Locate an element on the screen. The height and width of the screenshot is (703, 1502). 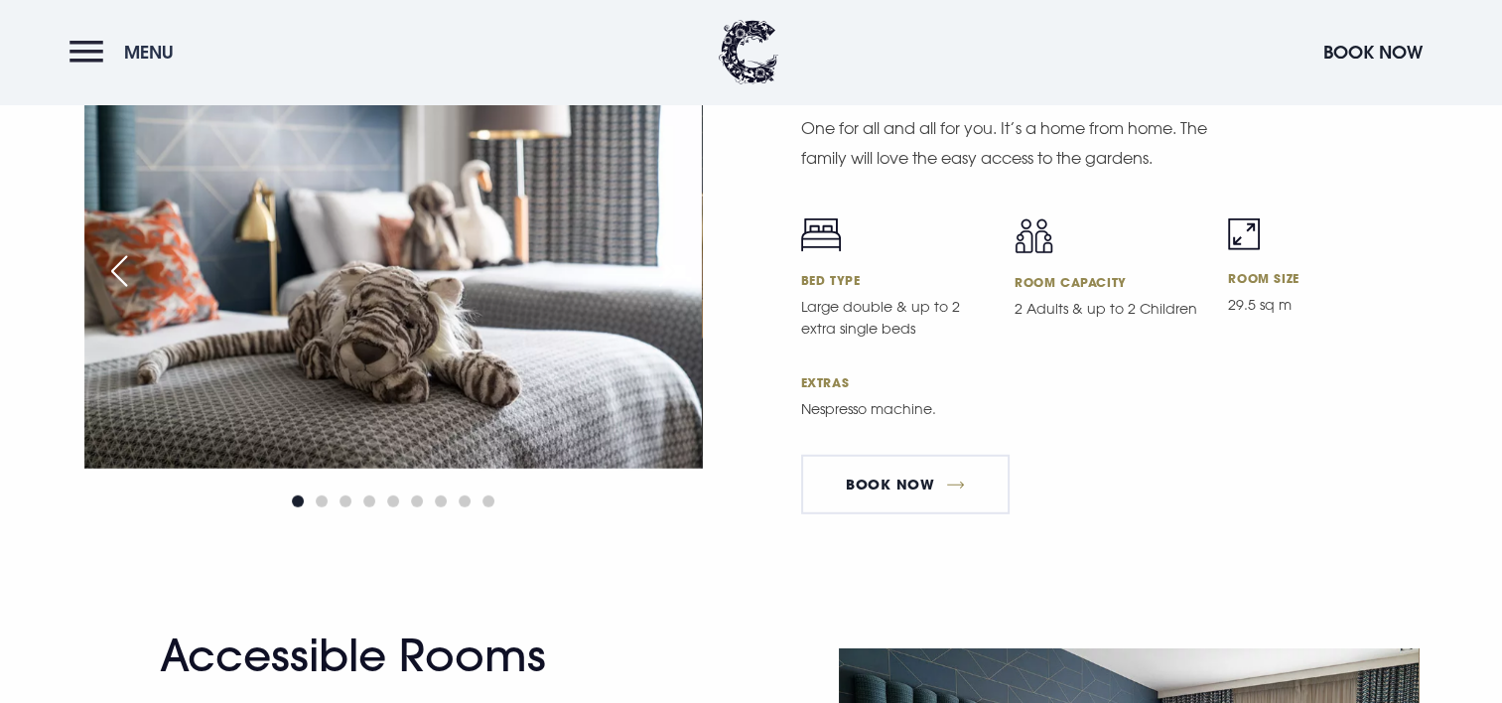
div: Next slide is located at coordinates (667, 271).